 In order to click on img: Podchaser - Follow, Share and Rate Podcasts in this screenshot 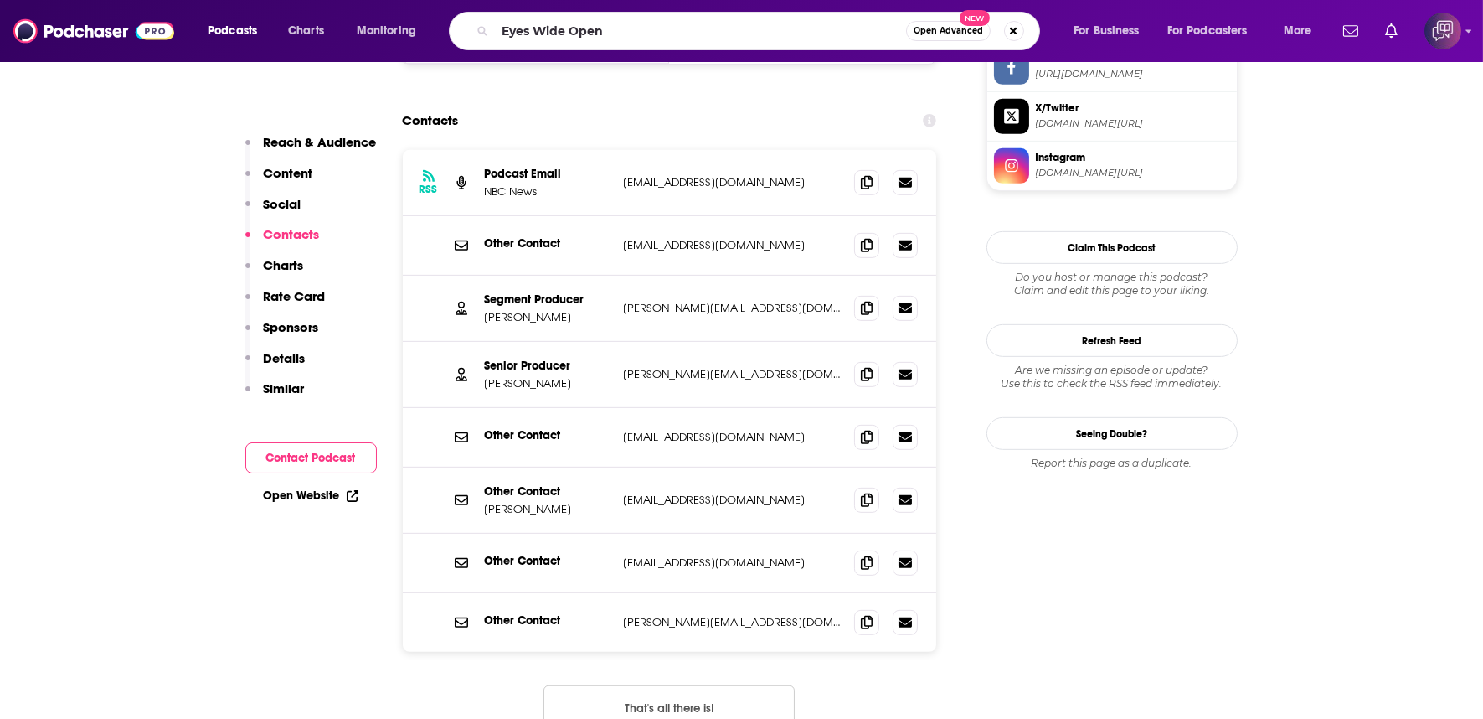, I will do `click(94, 31)`.